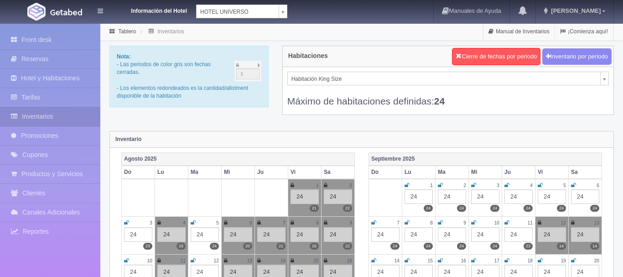 The image size is (623, 277). Describe the element at coordinates (418, 172) in the screenshot. I see `th: Lu` at that location.